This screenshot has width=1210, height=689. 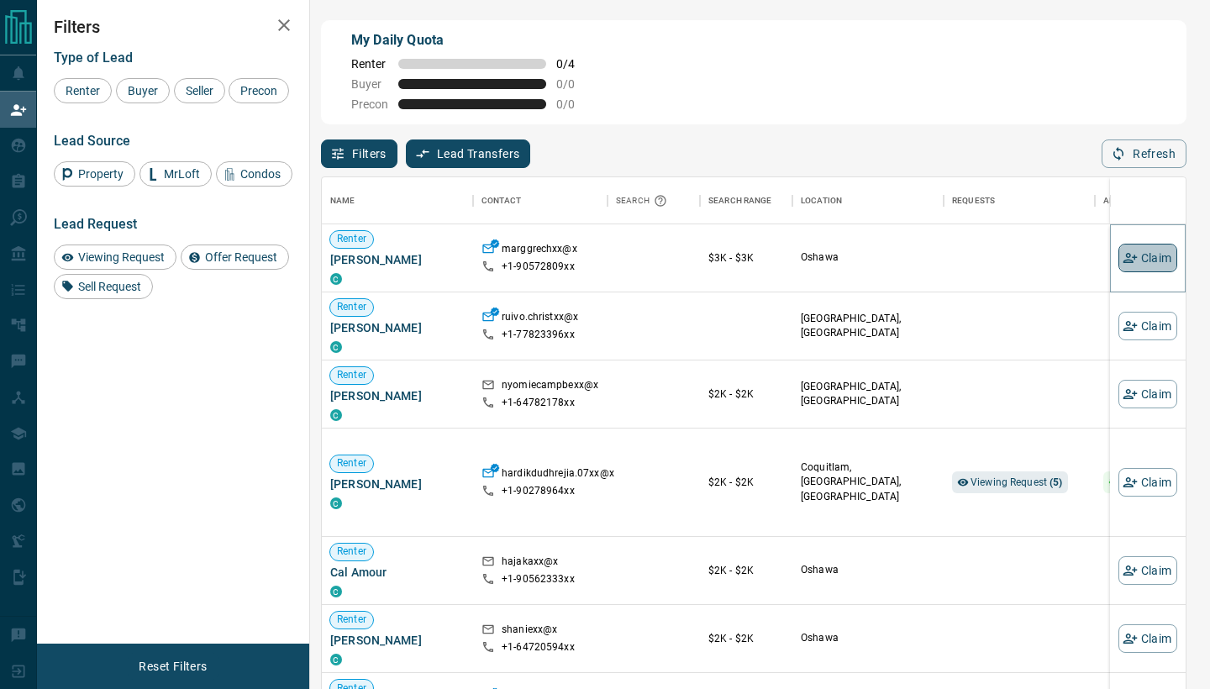 What do you see at coordinates (176, 174) in the screenshot?
I see `div: MrLoft` at bounding box center [176, 174].